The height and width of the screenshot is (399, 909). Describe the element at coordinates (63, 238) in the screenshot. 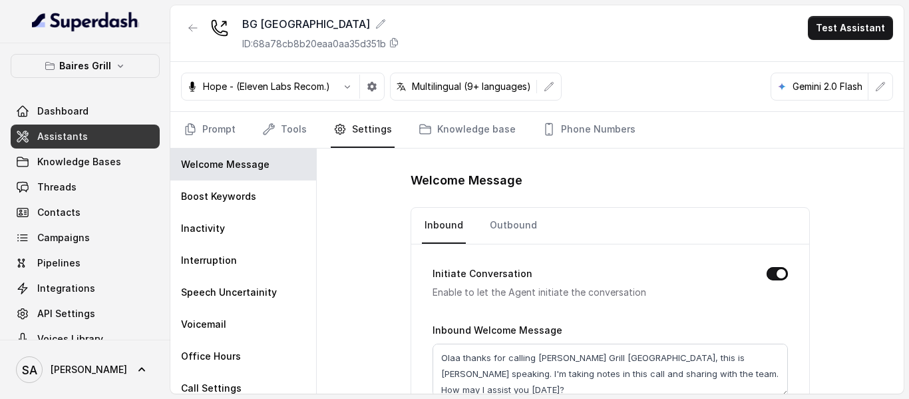

I see `span: Campaigns` at that location.